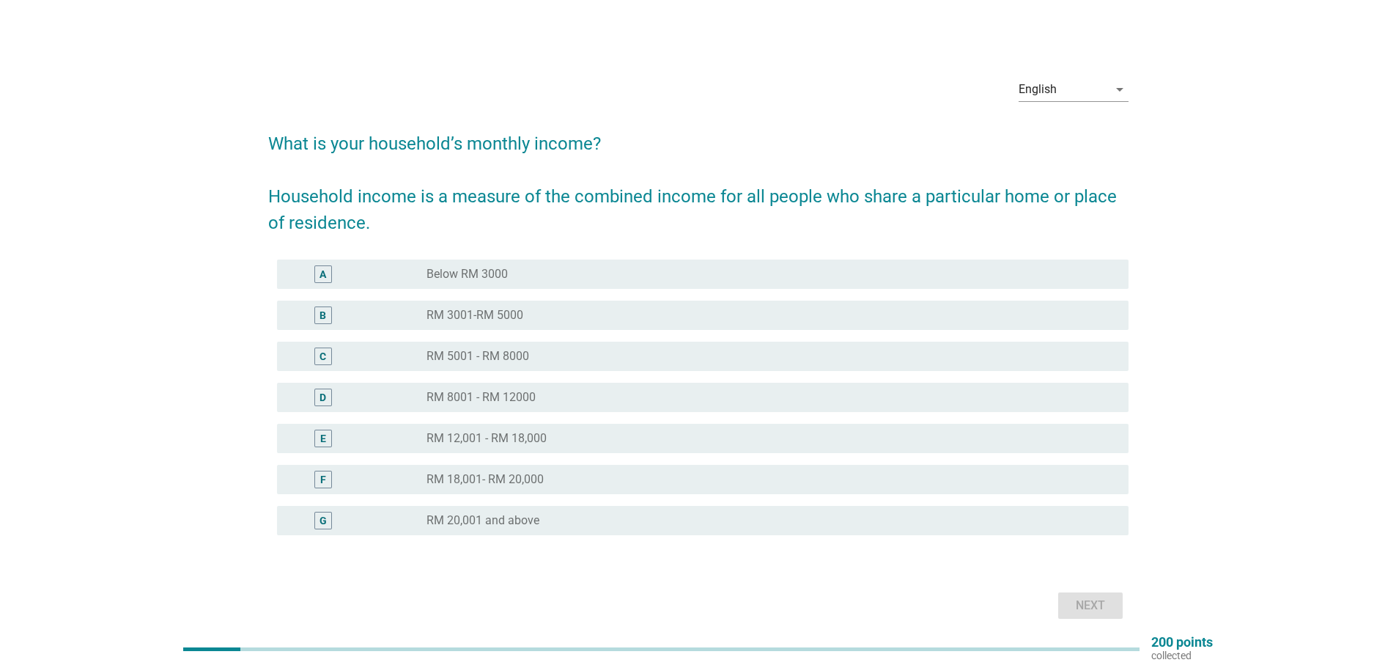 Image resolution: width=1396 pixels, height=668 pixels. I want to click on div: B, so click(323, 315).